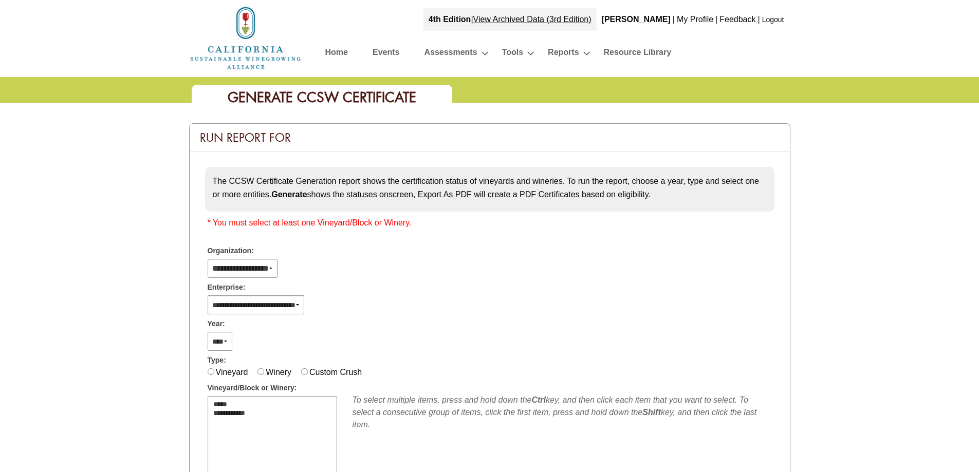  Describe the element at coordinates (512, 54) in the screenshot. I see `a: Tools` at that location.